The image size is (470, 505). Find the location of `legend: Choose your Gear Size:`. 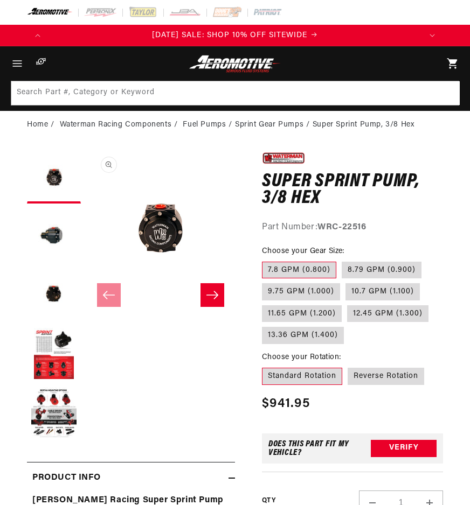

legend: Choose your Gear Size: is located at coordinates (303, 251).